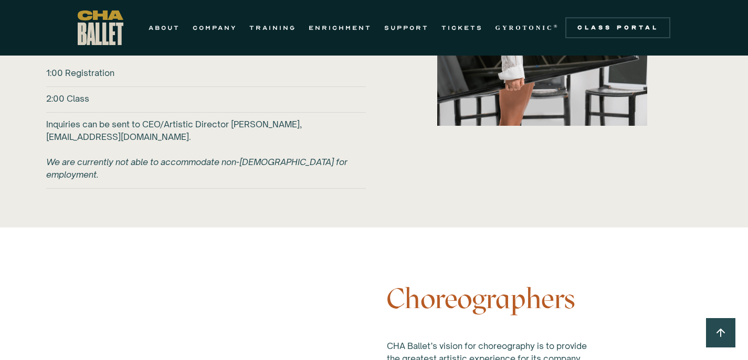  I want to click on h6: 2:00 Class, so click(68, 99).